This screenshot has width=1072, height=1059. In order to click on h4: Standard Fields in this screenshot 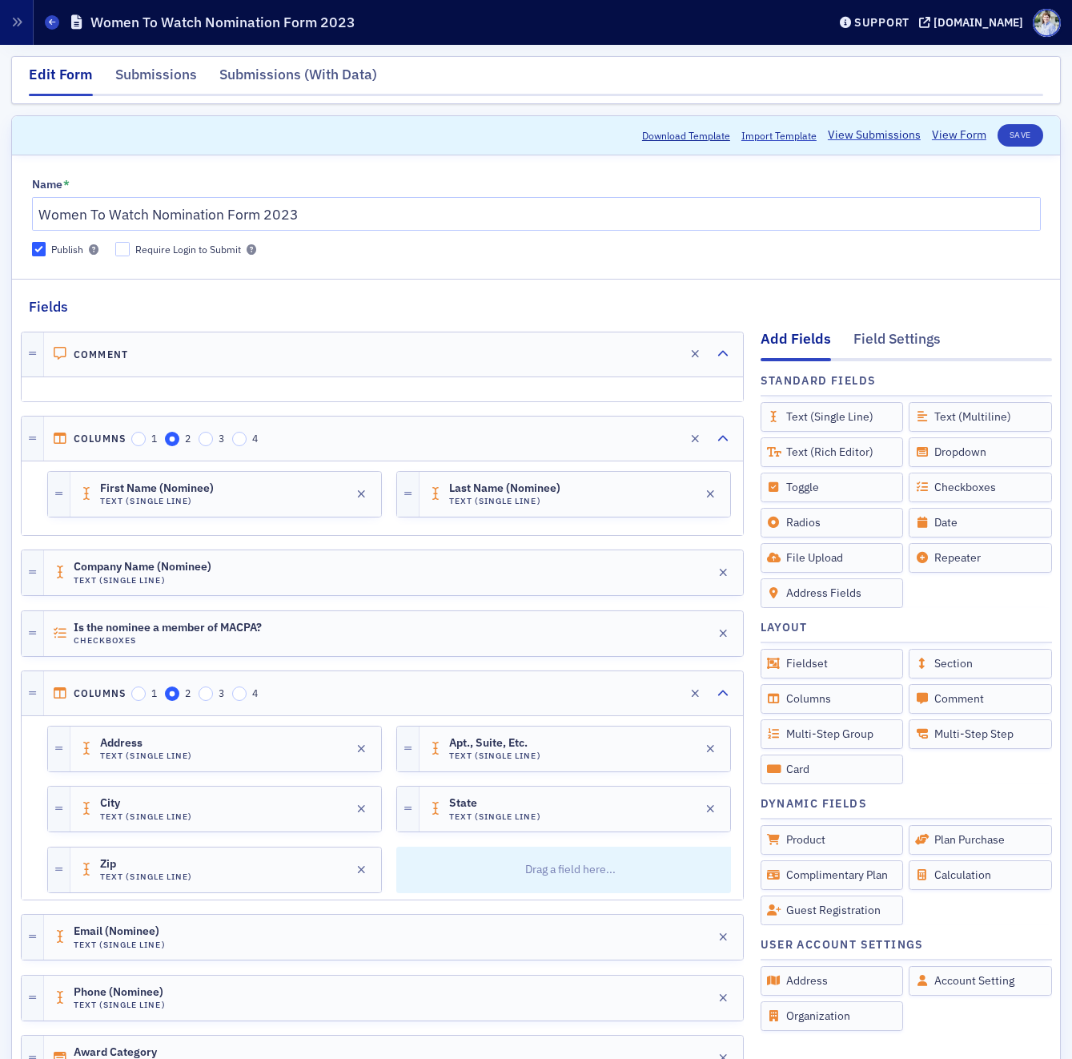, I will do `click(819, 380)`.